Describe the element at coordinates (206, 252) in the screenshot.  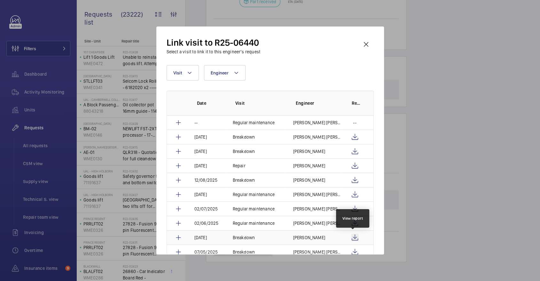
I see `p: 07/05/2025` at that location.